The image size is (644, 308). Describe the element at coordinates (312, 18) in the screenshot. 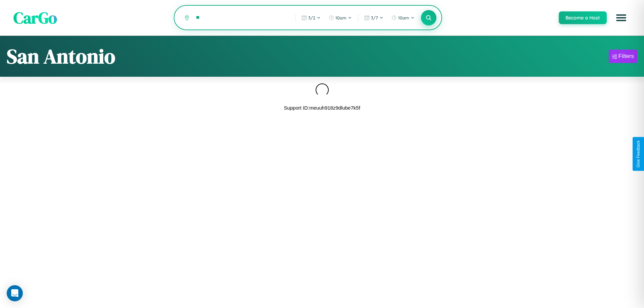

I see `span: 3 / 2` at that location.